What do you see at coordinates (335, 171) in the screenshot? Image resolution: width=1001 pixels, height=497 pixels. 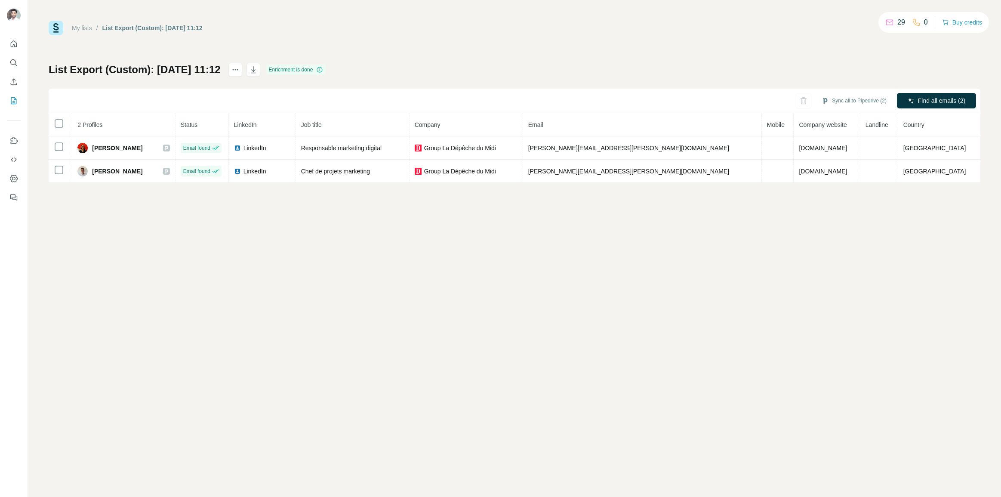 I see `span: Chef de projets marketing` at bounding box center [335, 171].